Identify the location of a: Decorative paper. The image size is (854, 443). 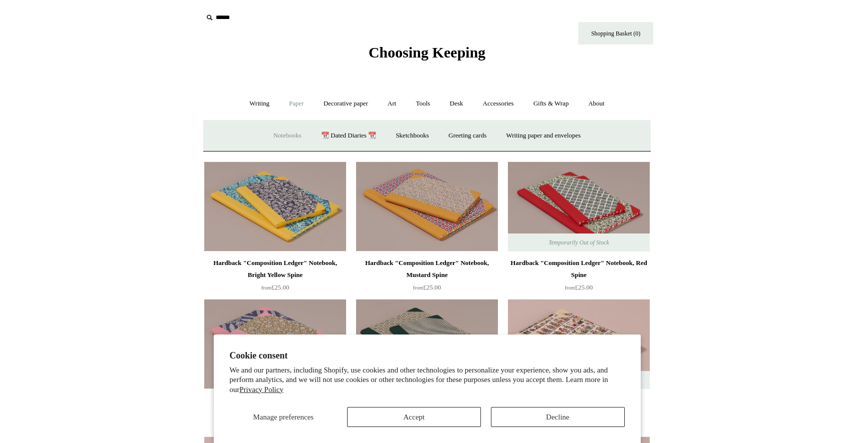
(346, 103).